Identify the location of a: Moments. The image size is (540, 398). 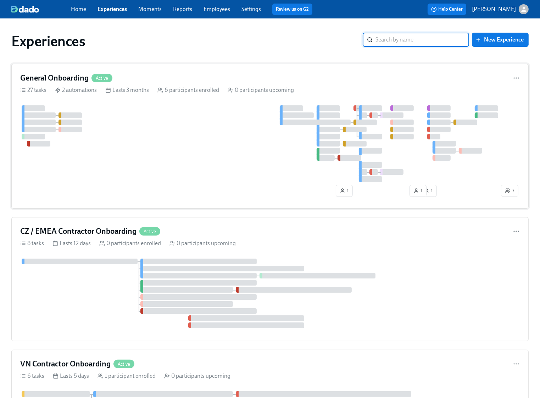
(150, 9).